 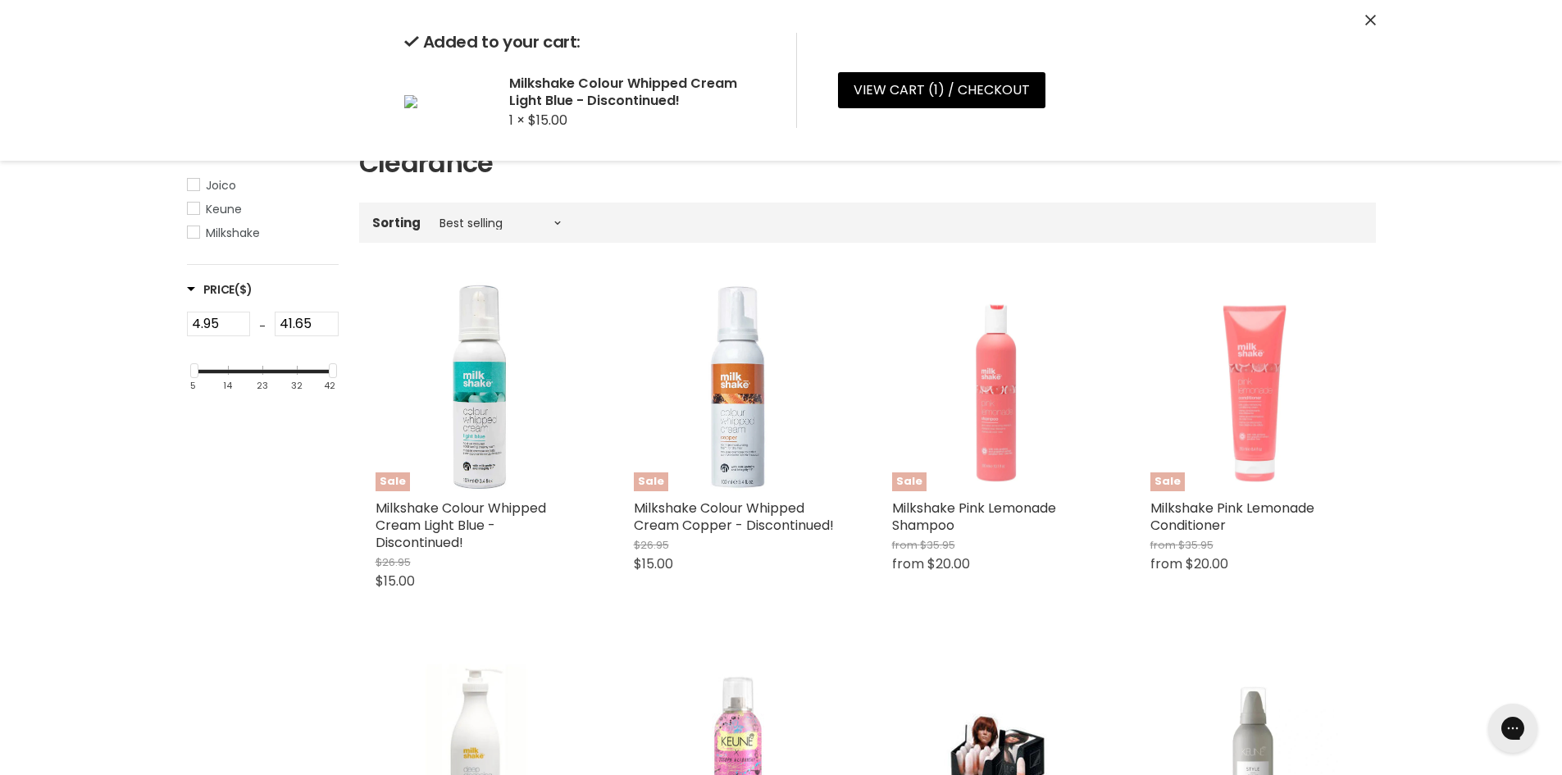 I want to click on h2: Milkshake Colour Whipped Cream Light Blue - Discontinued!, so click(x=639, y=92).